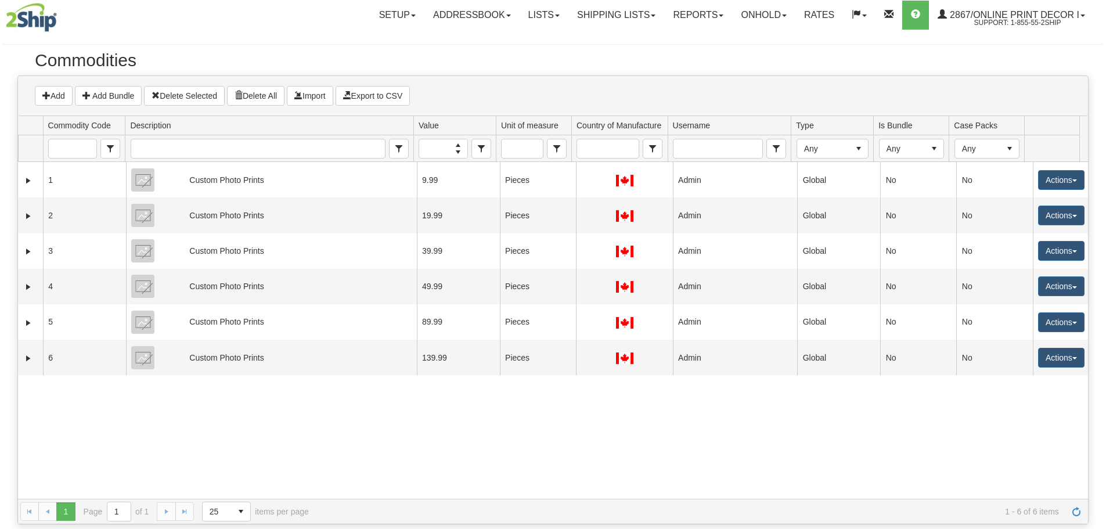 The height and width of the screenshot is (529, 1106). Describe the element at coordinates (226, 512) in the screenshot. I see `span: Page sizes drop down` at that location.